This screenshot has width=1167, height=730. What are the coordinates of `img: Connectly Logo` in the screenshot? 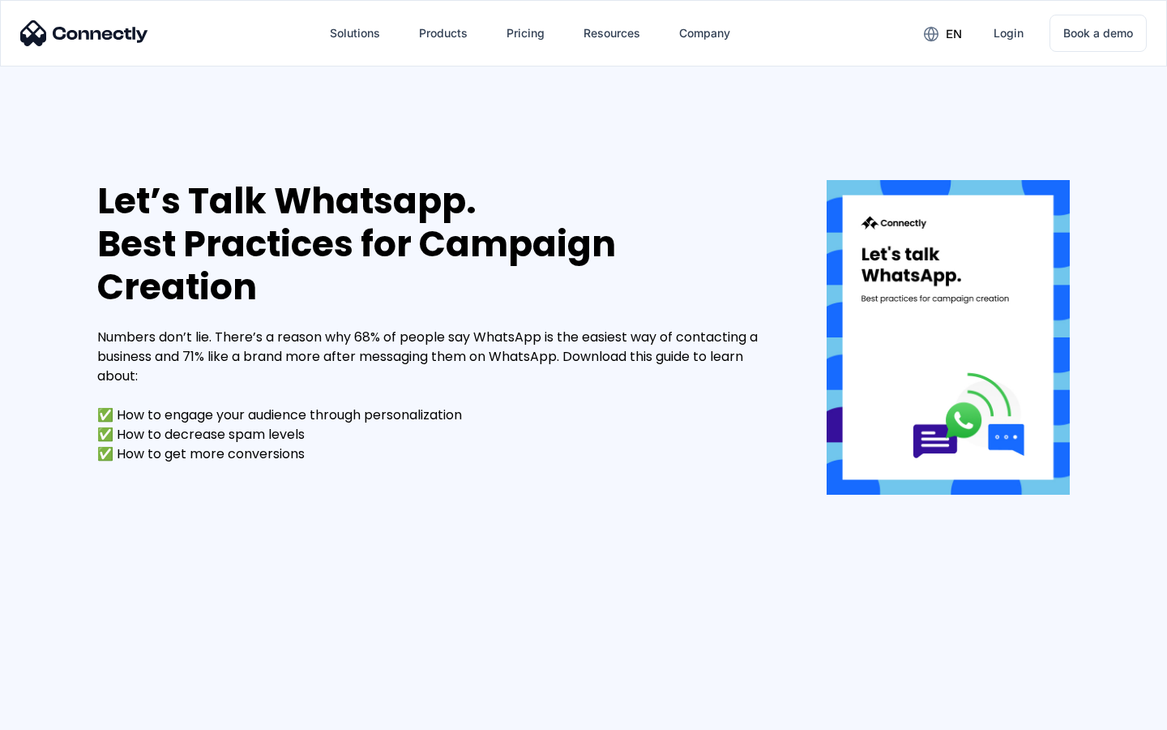 It's located at (84, 33).